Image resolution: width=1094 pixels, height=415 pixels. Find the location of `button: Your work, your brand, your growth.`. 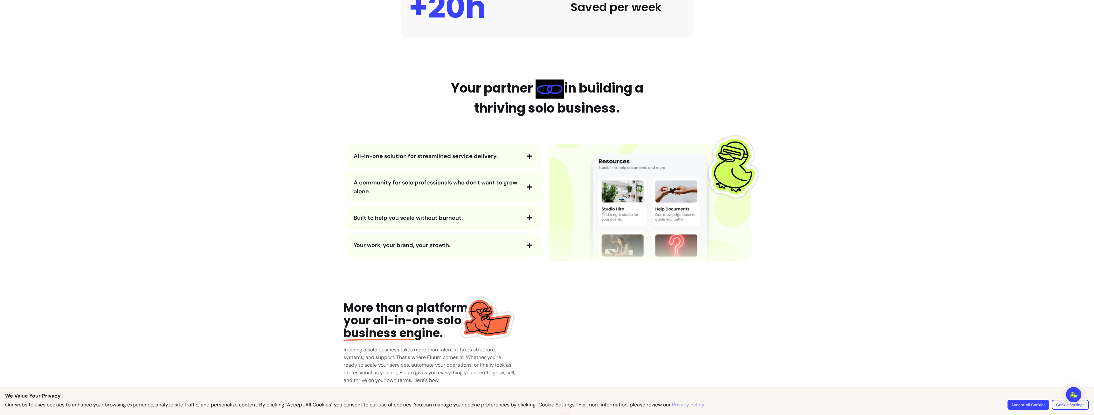

button: Your work, your brand, your growth. is located at coordinates (444, 245).